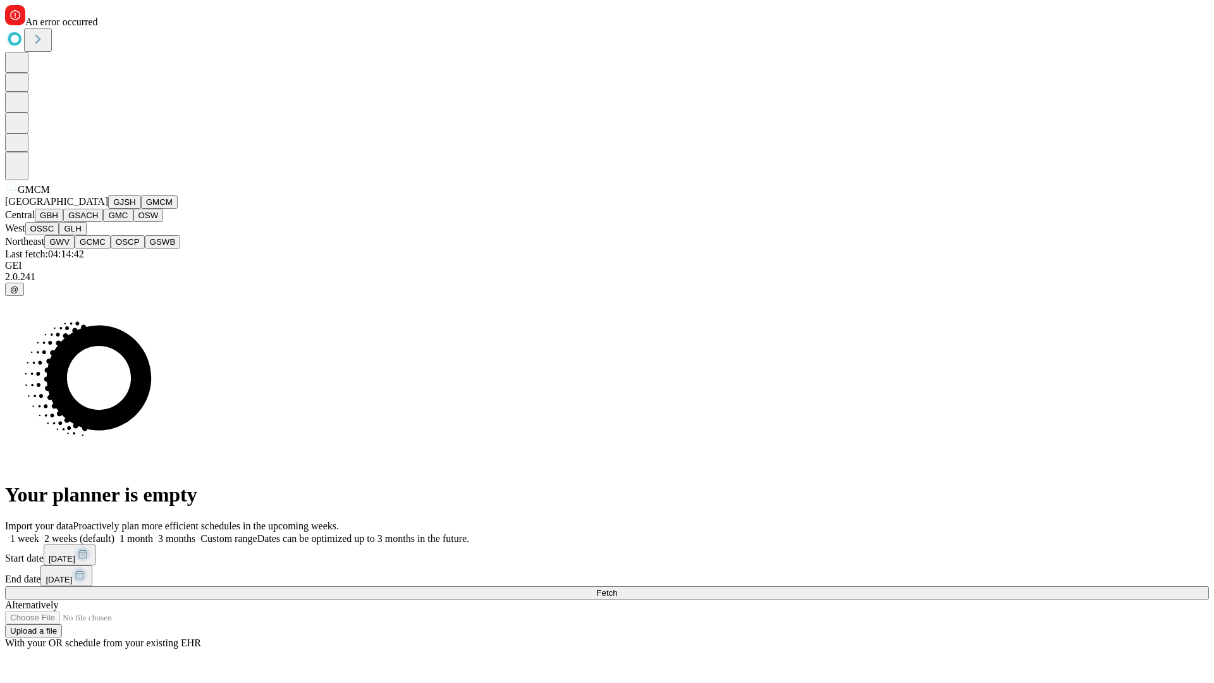 This screenshot has height=683, width=1214. What do you see at coordinates (228, 538) in the screenshot?
I see `span: Custom range` at bounding box center [228, 538].